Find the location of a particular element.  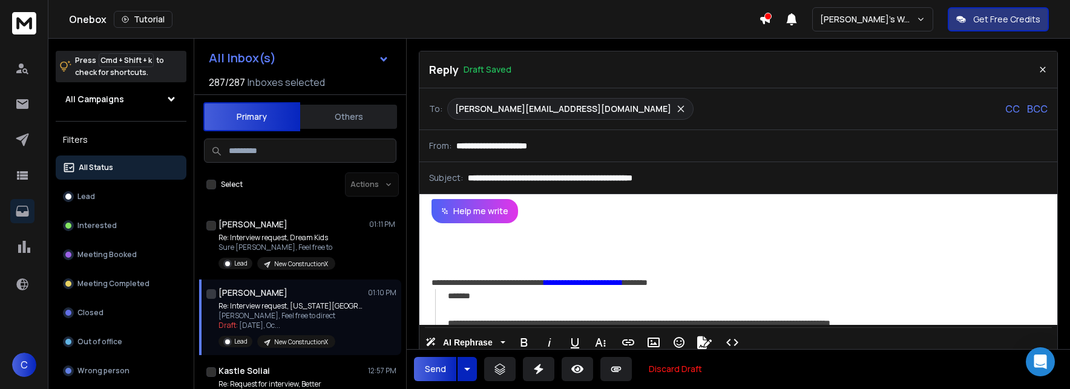

button: All Inbox(s) is located at coordinates (299, 58).